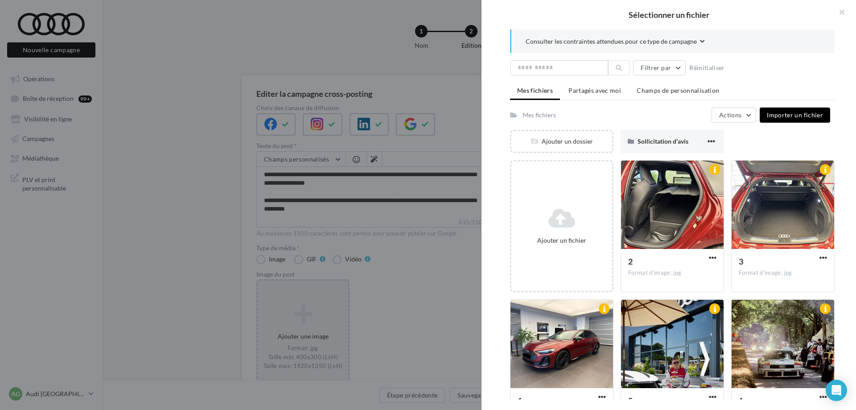 The width and height of the screenshot is (856, 410). I want to click on button: Réinitialiser, so click(707, 68).